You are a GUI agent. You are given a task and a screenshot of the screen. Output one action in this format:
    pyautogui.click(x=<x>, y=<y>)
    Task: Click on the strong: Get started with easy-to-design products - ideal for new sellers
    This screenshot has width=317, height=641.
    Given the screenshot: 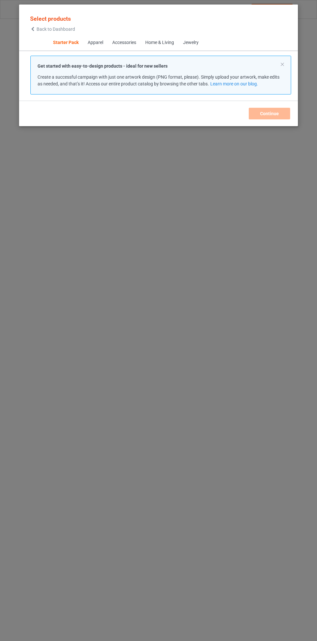 What is the action you would take?
    pyautogui.click(x=103, y=66)
    